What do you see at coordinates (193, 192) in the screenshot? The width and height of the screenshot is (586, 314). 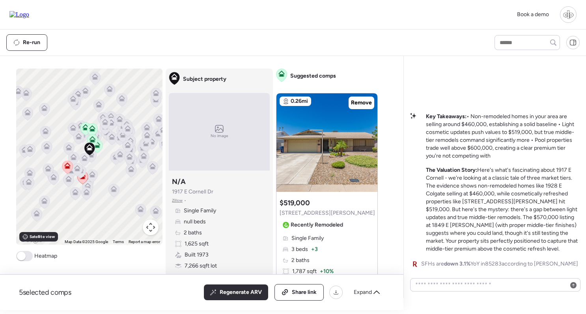 I see `span: 1917 E Cornell Dr` at bounding box center [193, 192].